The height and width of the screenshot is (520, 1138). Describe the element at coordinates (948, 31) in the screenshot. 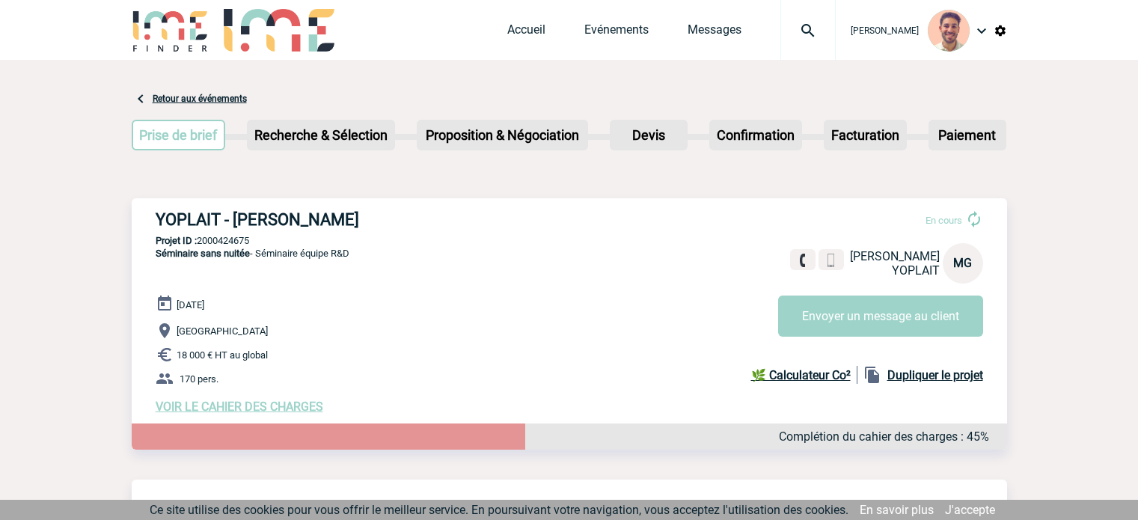

I see `img: 132114-0.jpg` at that location.